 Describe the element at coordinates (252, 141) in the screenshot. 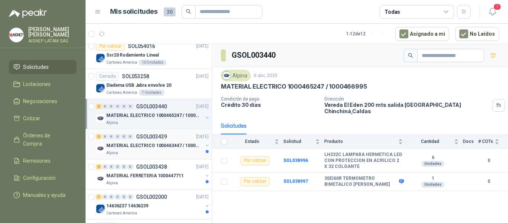

I see `span: Estado` at that location.